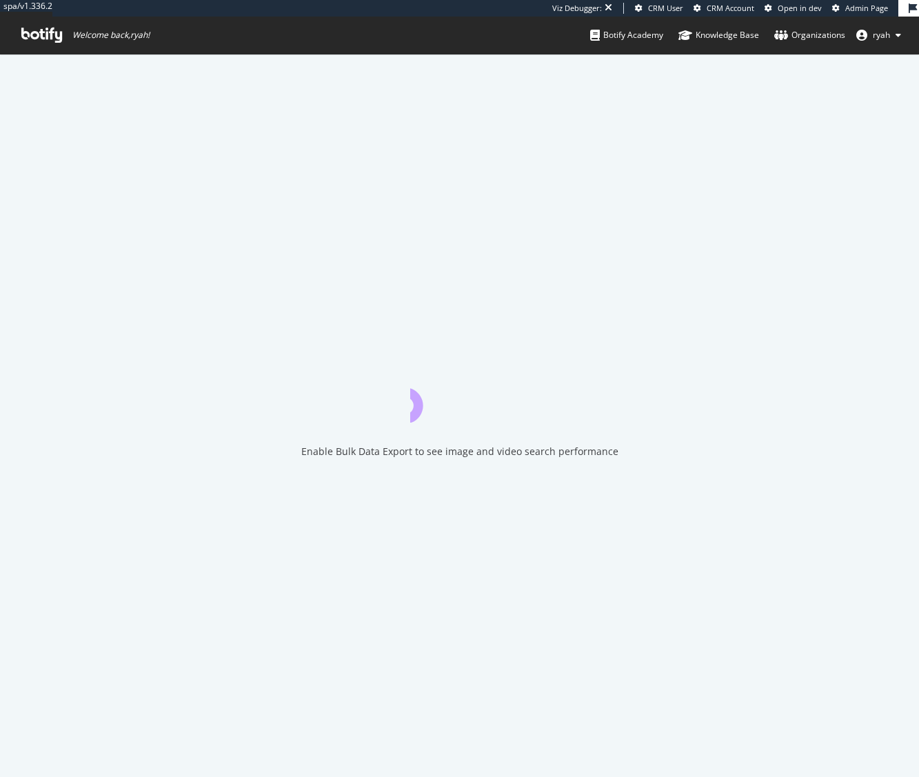 This screenshot has height=777, width=919. What do you see at coordinates (724, 8) in the screenshot?
I see `a: CRM Account` at bounding box center [724, 8].